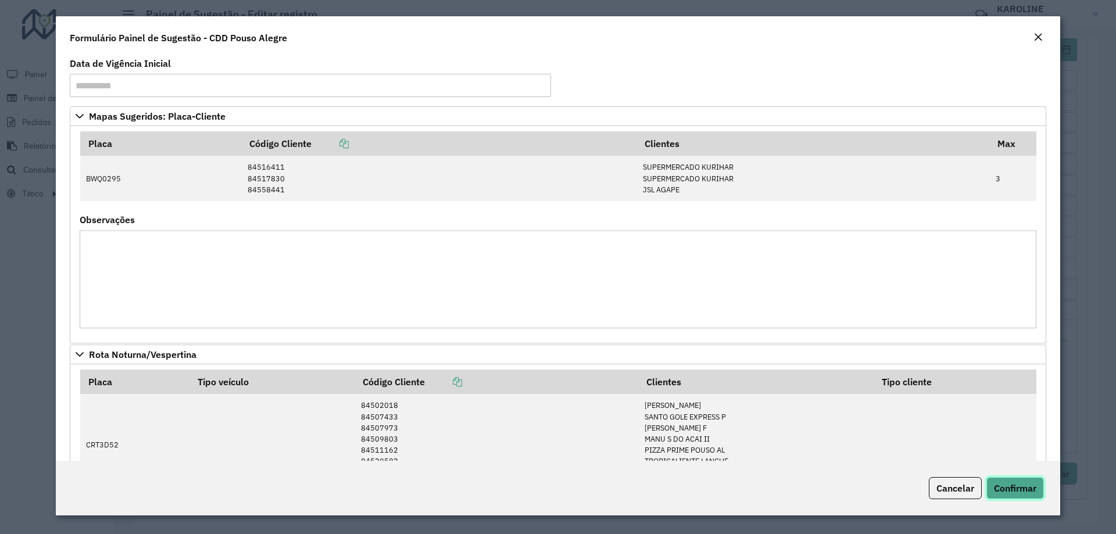 The image size is (1116, 534). Describe the element at coordinates (157, 116) in the screenshot. I see `span: Mapas Sugeridos: Placa-Cliente` at that location.